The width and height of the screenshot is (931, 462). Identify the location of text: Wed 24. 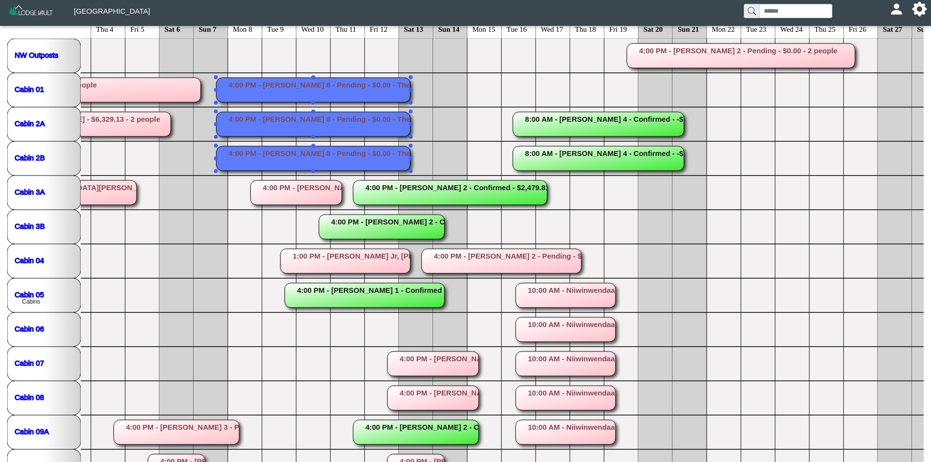
(792, 29).